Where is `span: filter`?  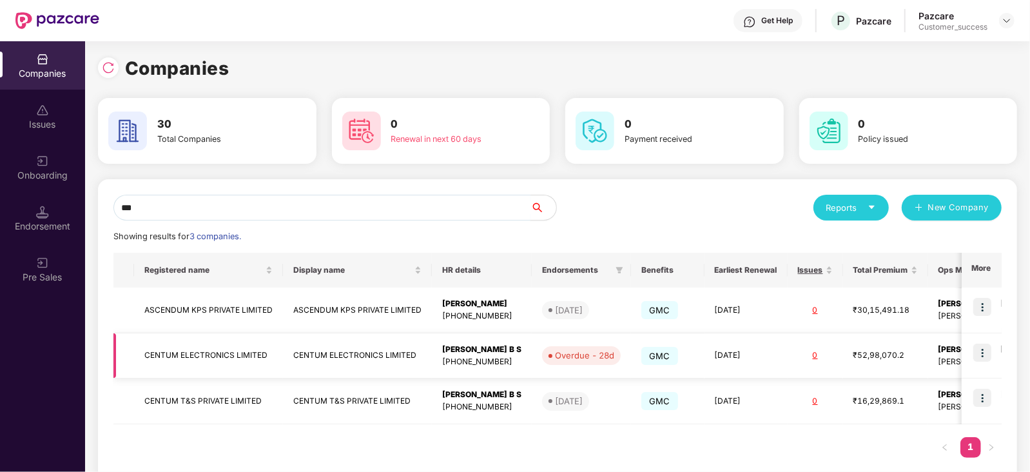 span: filter is located at coordinates (619, 270).